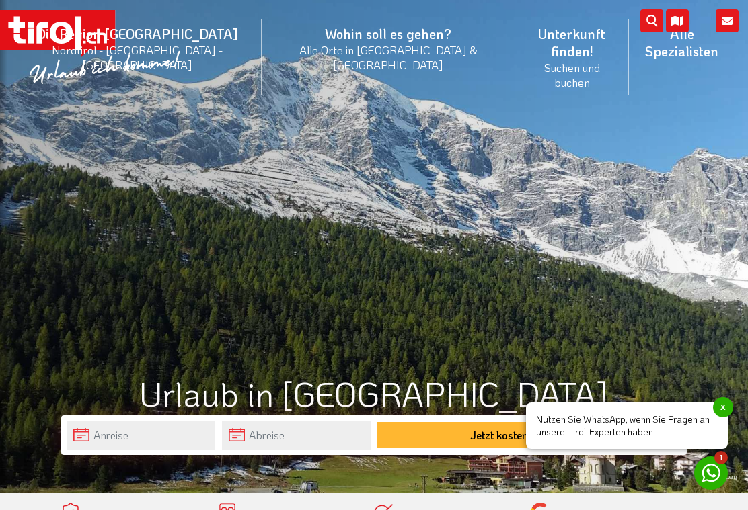  Describe the element at coordinates (727, 21) in the screenshot. I see `i: Kontakt` at that location.